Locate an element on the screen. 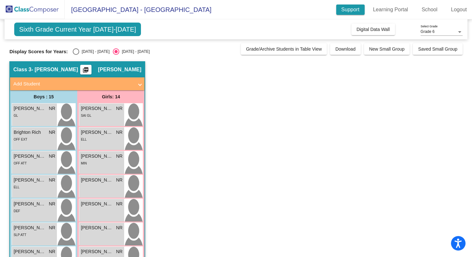  span: Class 3 is located at coordinates (22, 70).